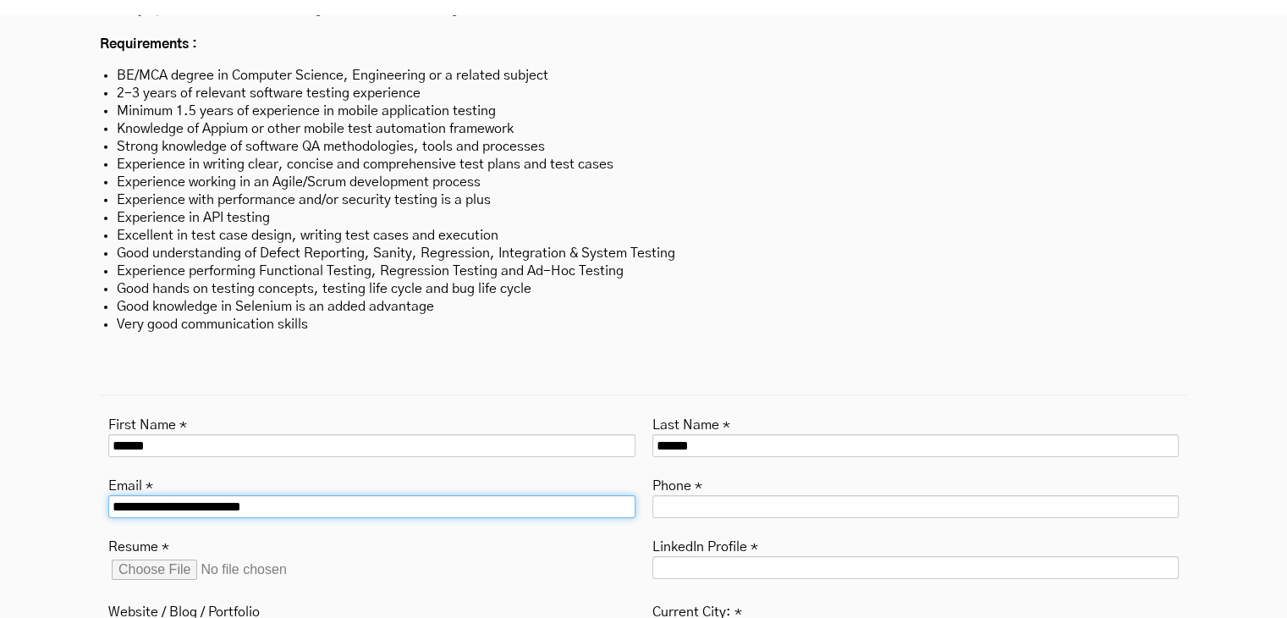 Image resolution: width=1287 pixels, height=618 pixels. I want to click on li: Good hands on testing concepts, testing life cycle and bug life cycle, so click(643, 289).